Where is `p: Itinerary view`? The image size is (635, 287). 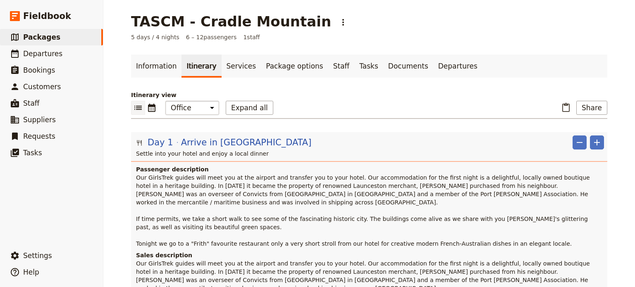
p: Itinerary view is located at coordinates (369, 95).